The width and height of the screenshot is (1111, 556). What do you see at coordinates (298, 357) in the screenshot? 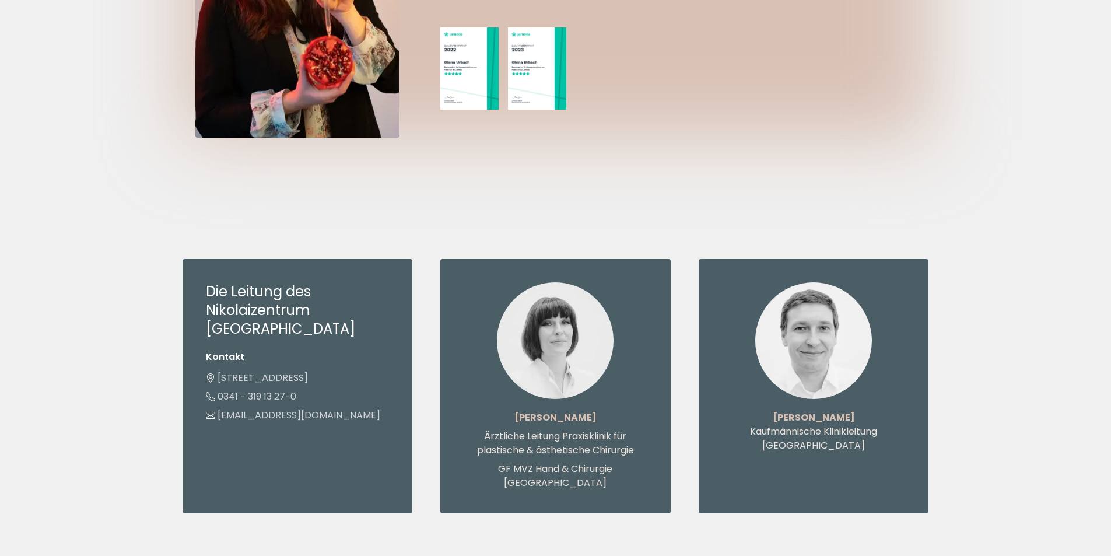
I see `li: Kontakt` at bounding box center [298, 357].